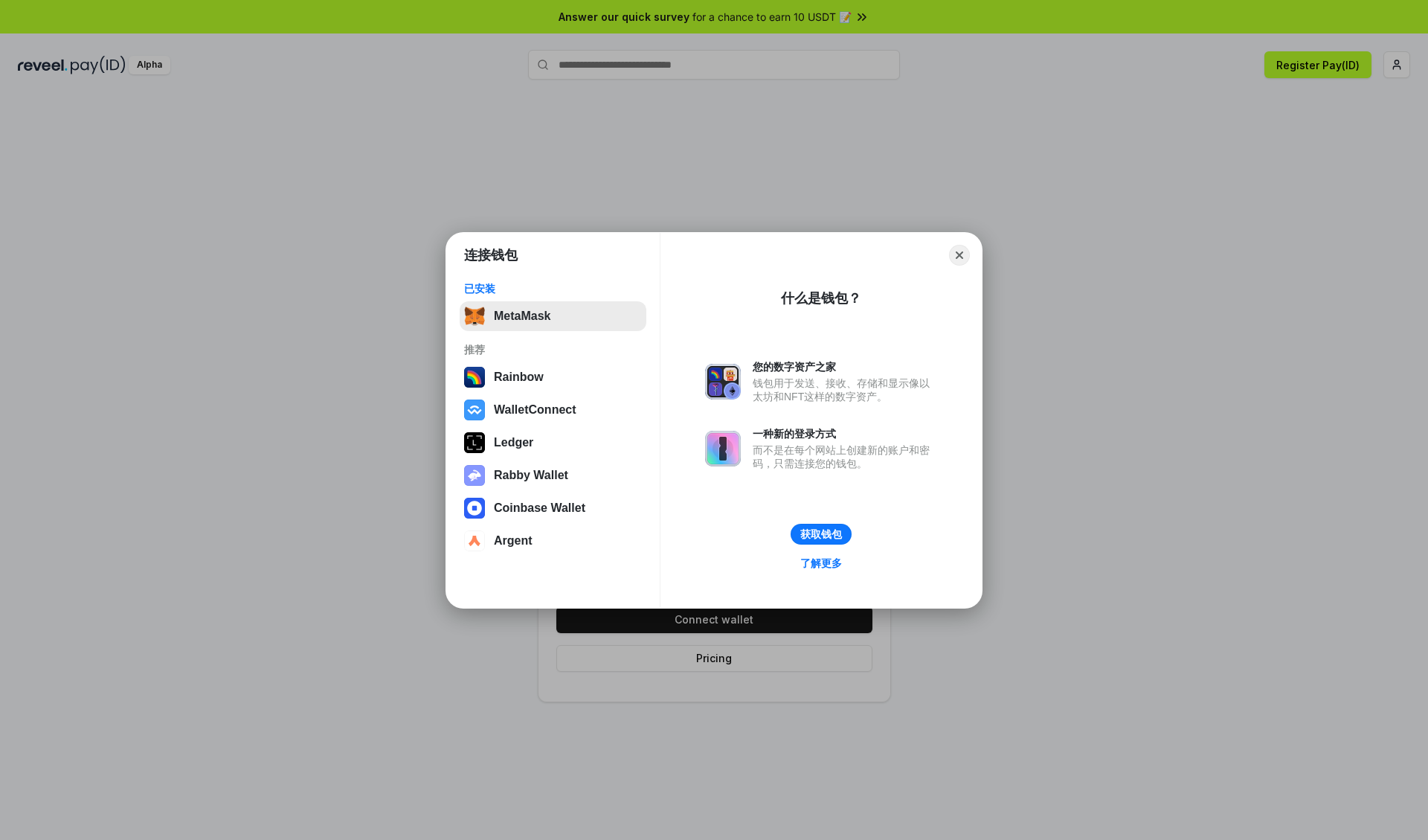 The height and width of the screenshot is (840, 1428). I want to click on button: WalletConnect, so click(553, 410).